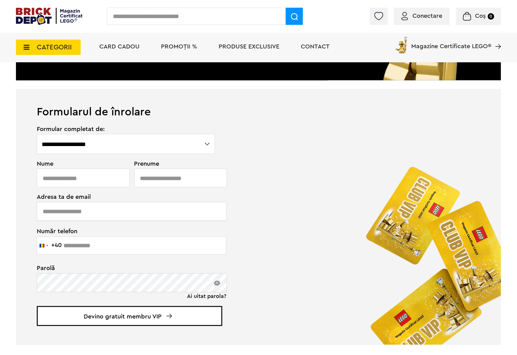 The image size is (517, 355). I want to click on a: PROMOȚII %, so click(179, 47).